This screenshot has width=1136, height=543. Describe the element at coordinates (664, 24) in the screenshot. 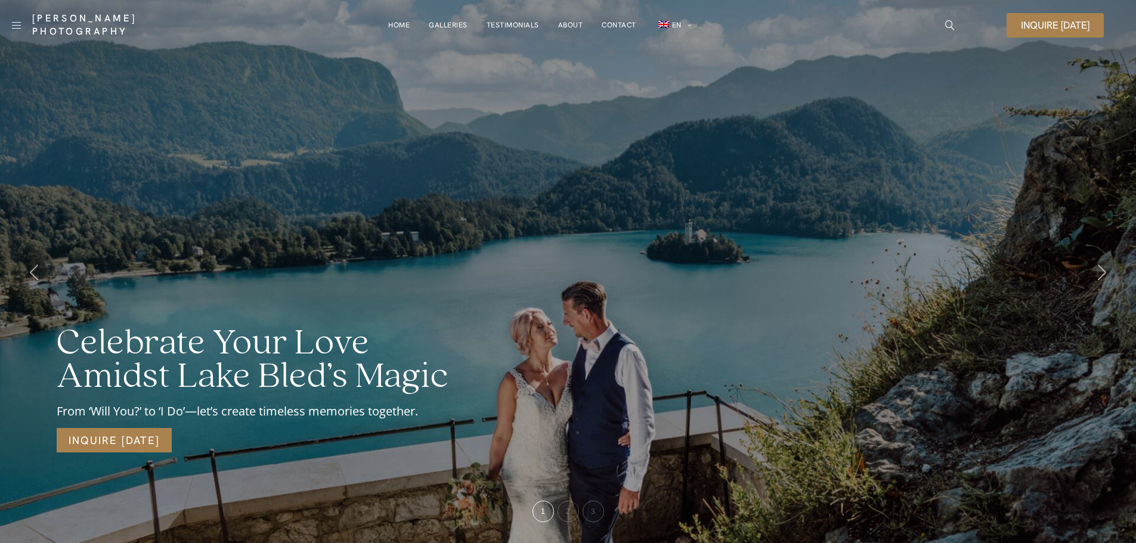

I see `img: EN` at that location.